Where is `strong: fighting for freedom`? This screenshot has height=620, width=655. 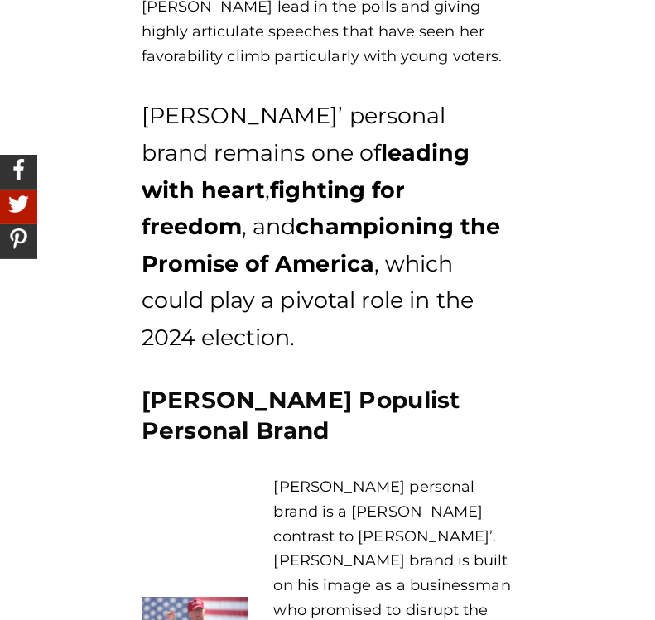 strong: fighting for freedom is located at coordinates (273, 209).